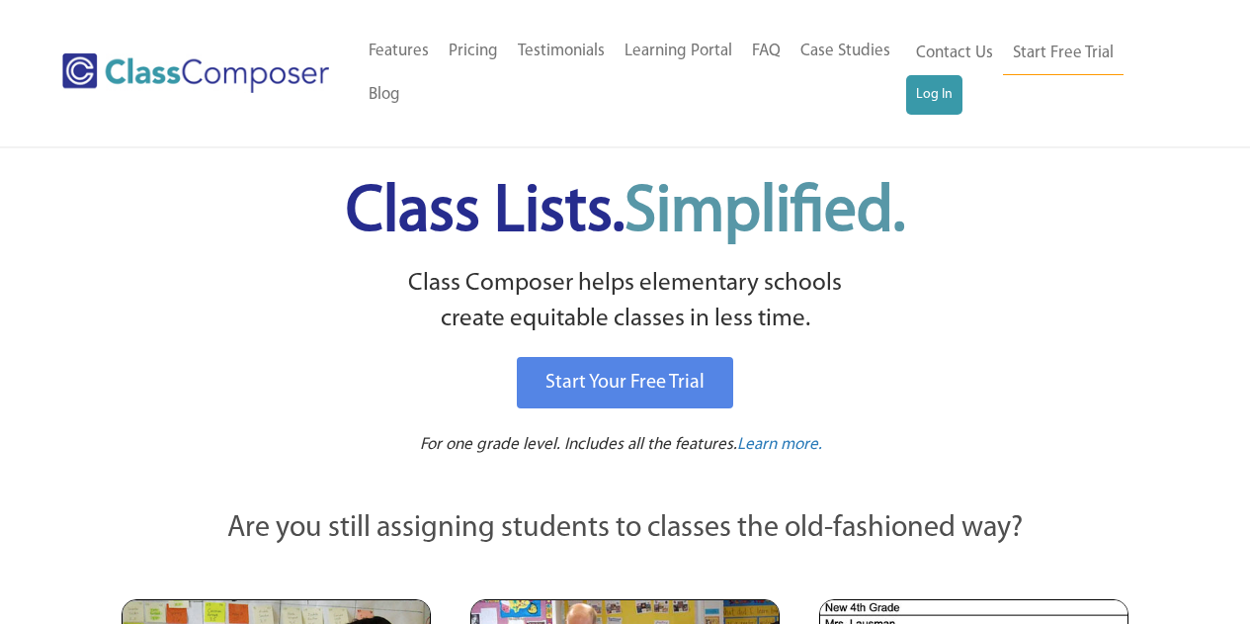 Image resolution: width=1250 pixels, height=624 pixels. I want to click on p: Class Composer helps elementary schools create equitable classes in less time., so click(625, 301).